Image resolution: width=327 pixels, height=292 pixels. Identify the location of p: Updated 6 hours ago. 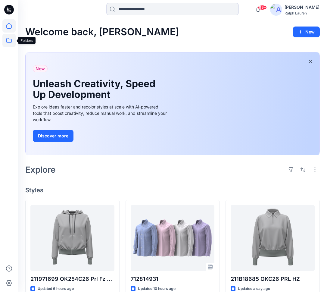
(56, 289).